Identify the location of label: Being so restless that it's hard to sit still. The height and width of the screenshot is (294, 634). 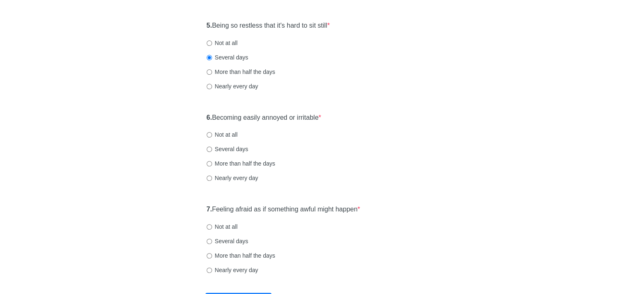
(268, 26).